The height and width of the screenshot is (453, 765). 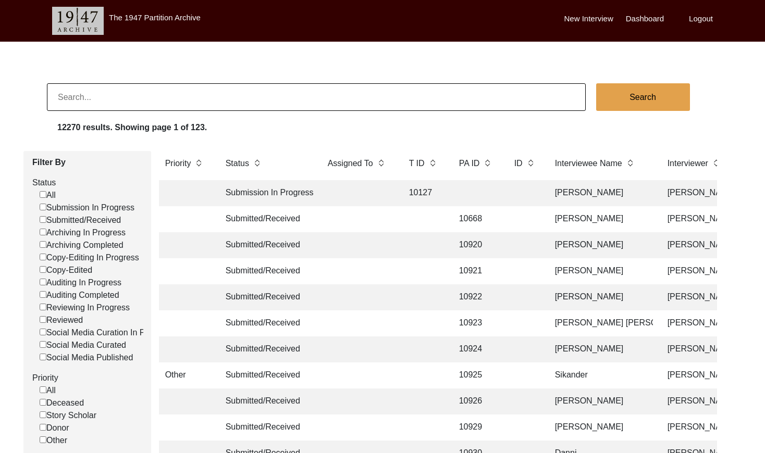 I want to click on label: Auditing Completed, so click(x=79, y=295).